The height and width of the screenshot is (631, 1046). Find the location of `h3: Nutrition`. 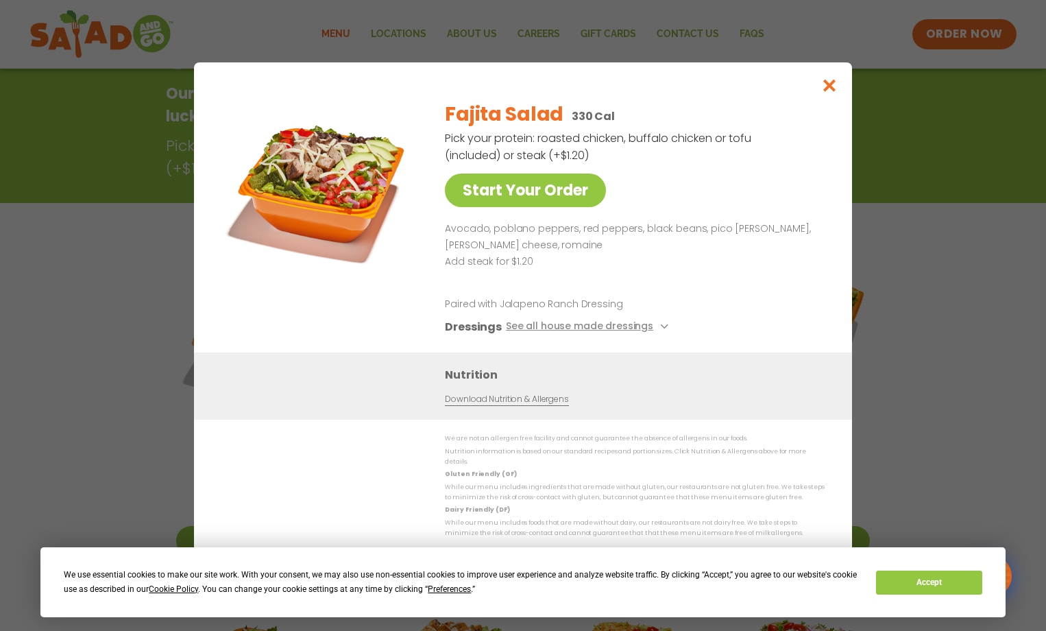

h3: Nutrition is located at coordinates (638, 375).